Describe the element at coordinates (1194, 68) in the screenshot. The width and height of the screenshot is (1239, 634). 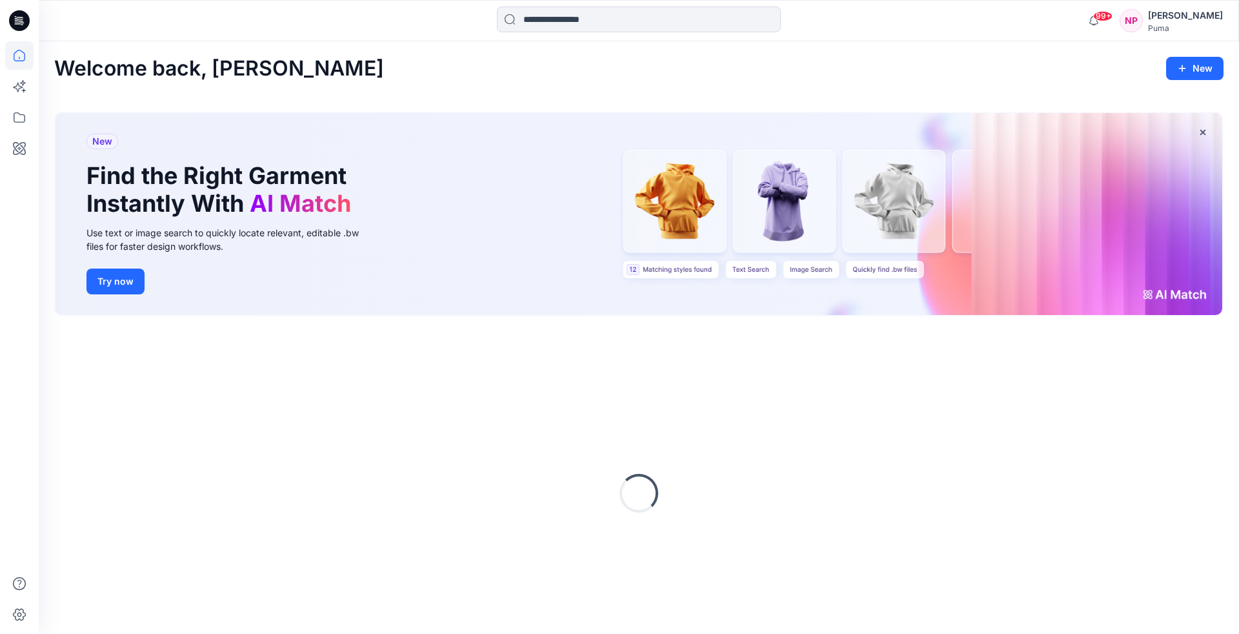
I see `button: New` at that location.